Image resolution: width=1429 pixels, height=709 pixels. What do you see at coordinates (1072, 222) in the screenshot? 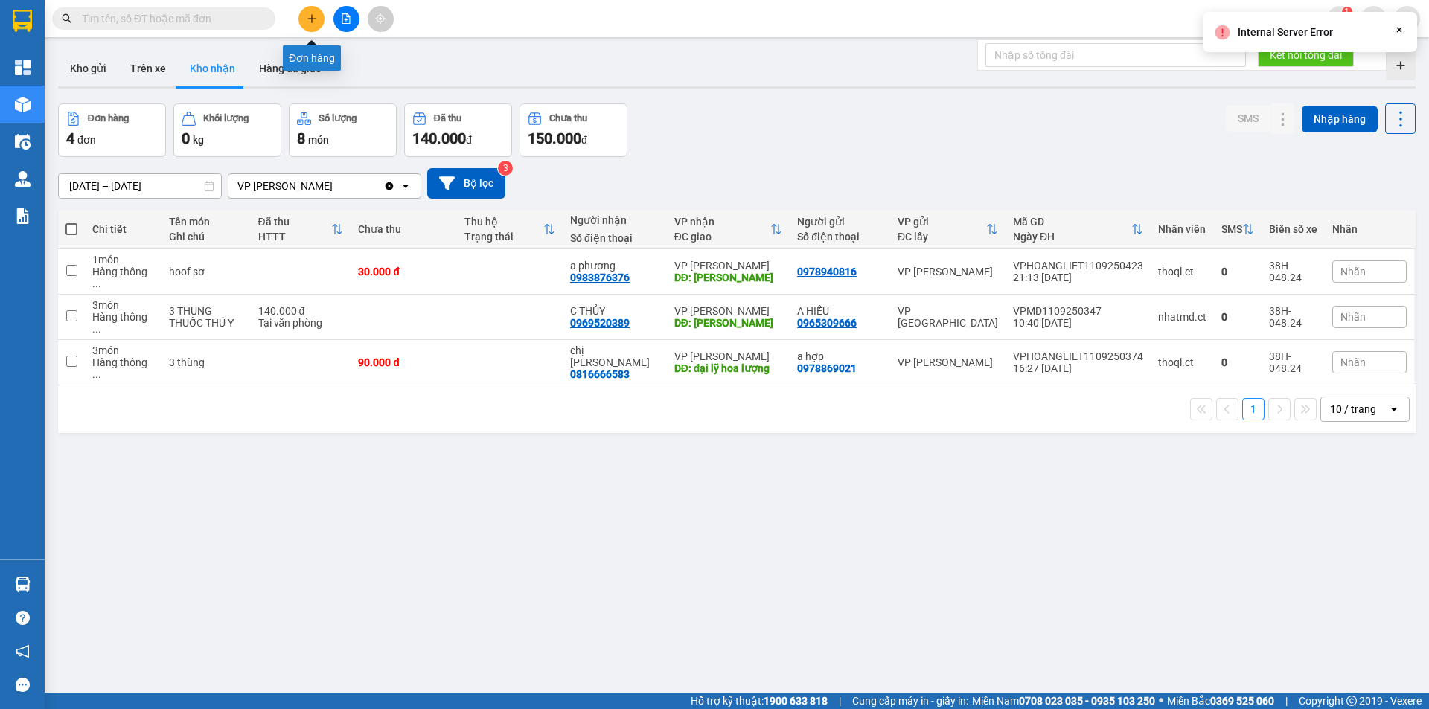
I see `div: Mã GD` at bounding box center [1072, 222].